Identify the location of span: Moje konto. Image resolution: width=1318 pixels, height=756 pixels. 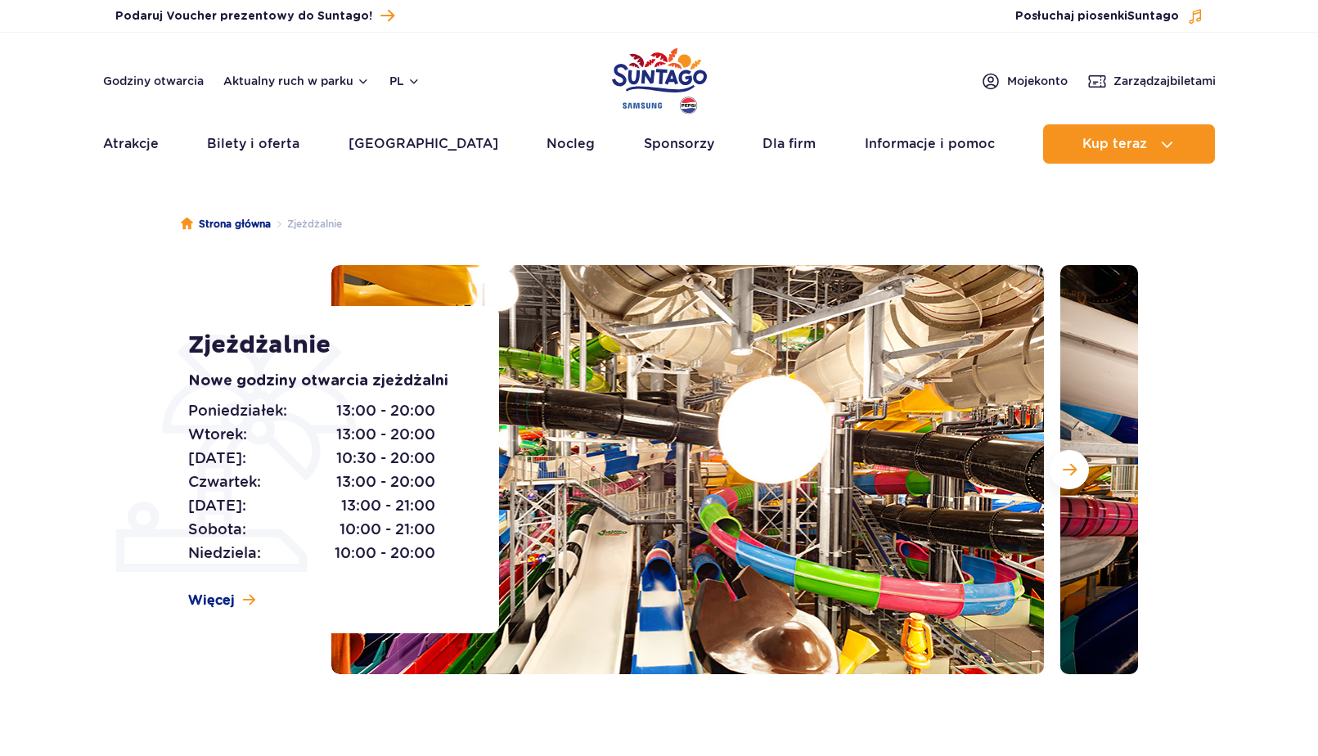
(1037, 81).